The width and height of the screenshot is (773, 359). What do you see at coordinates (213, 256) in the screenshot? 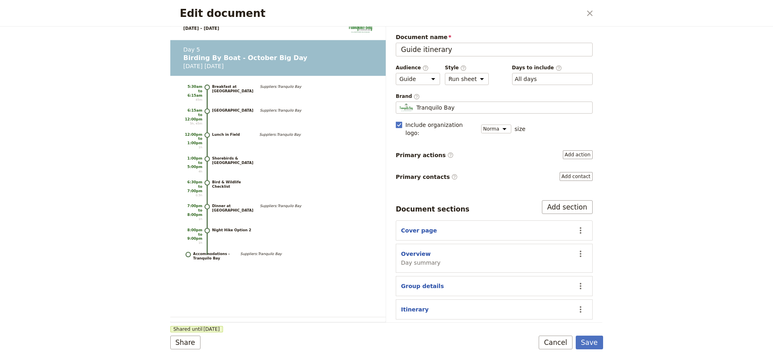
I see `h3: Accommodations - Tranquilo Bay` at bounding box center [213, 256].